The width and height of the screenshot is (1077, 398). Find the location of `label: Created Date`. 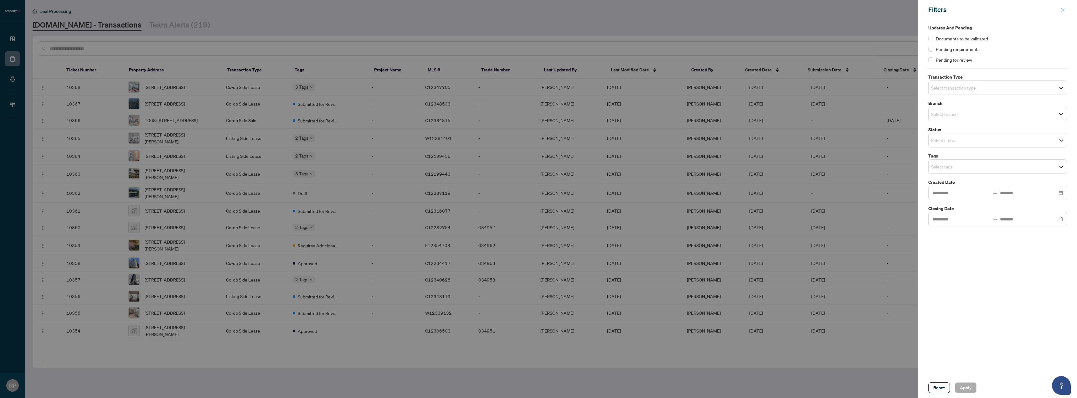

label: Created Date is located at coordinates (998, 182).